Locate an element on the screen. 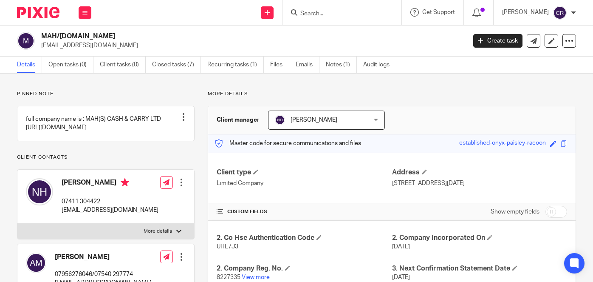  i: Primary is located at coordinates (125, 182).